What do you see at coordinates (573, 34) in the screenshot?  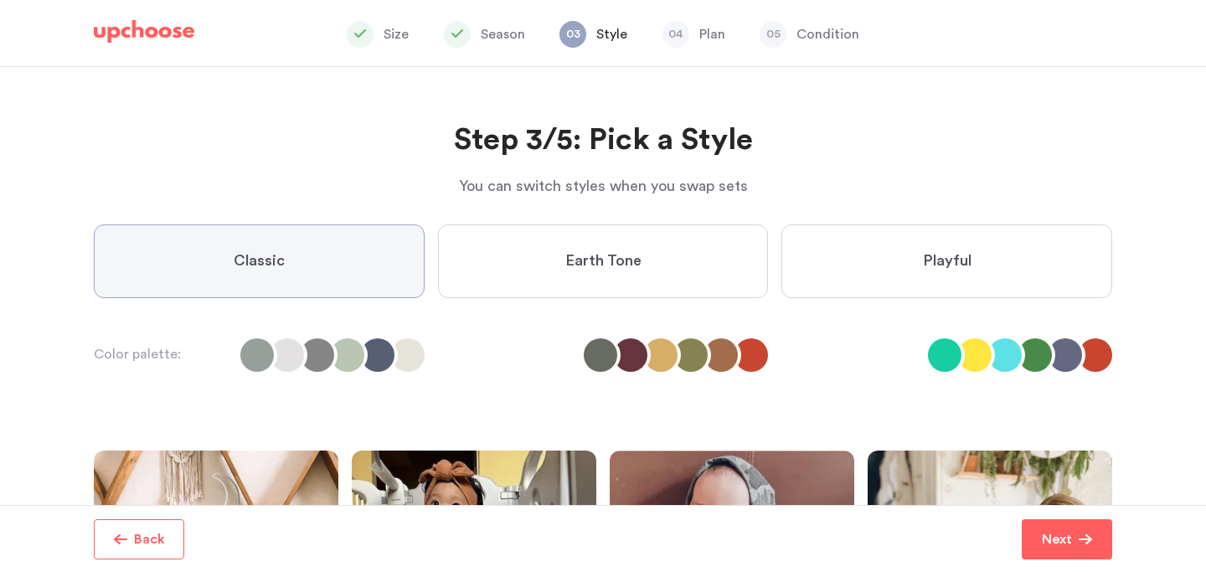 I see `span: 03` at bounding box center [573, 34].